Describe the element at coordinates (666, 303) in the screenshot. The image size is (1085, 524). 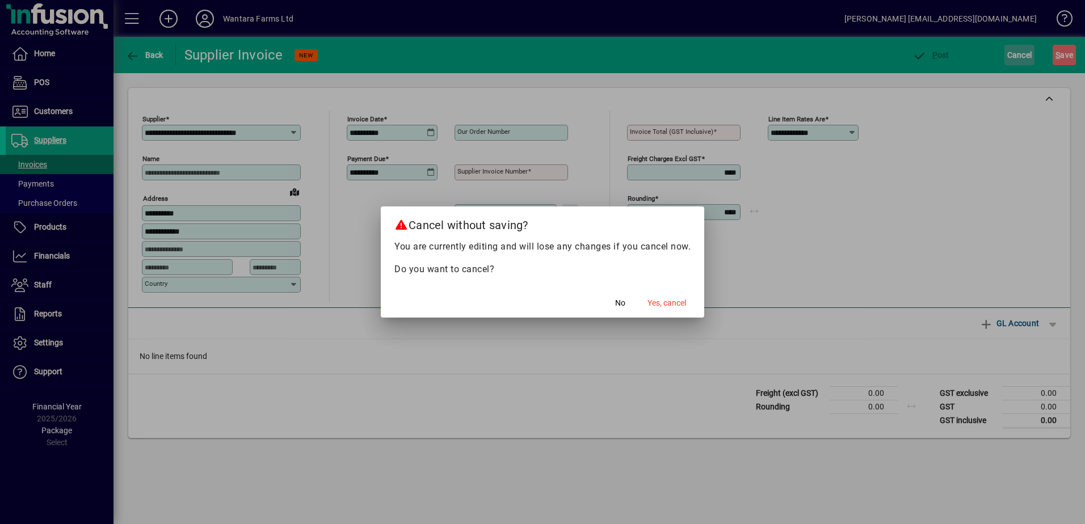
I see `span: Yes, cancel` at that location.